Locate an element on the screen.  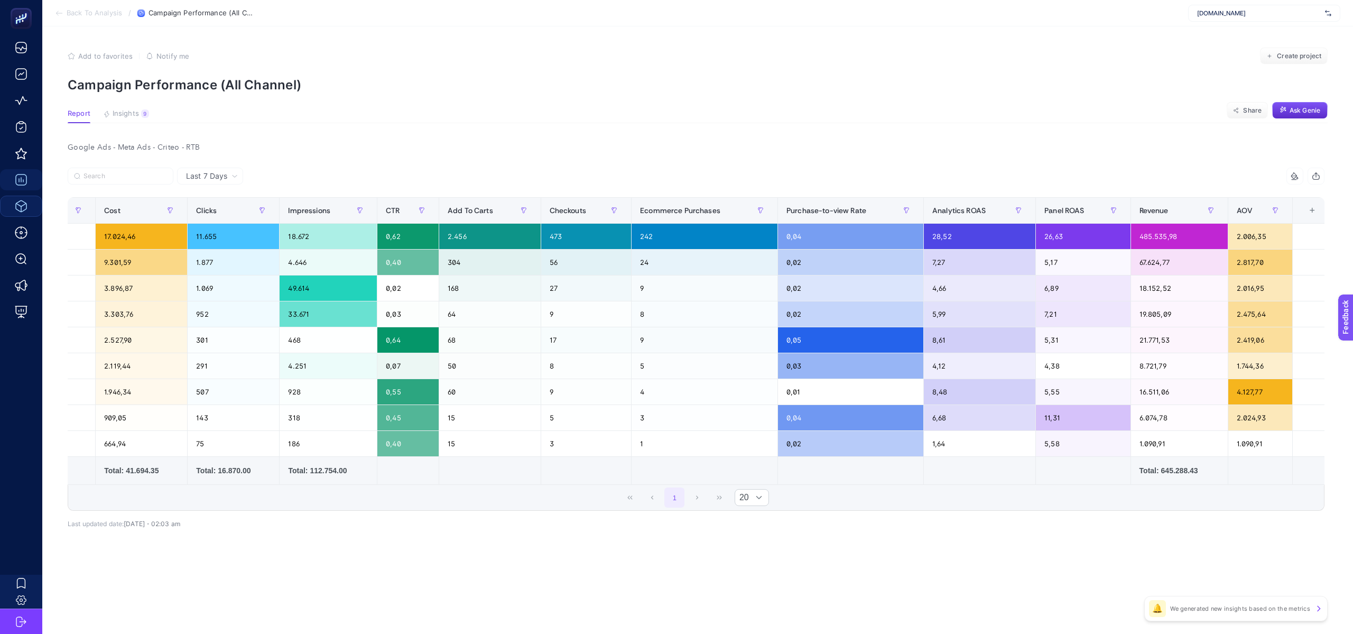
div: 0,45 is located at coordinates (408, 418).